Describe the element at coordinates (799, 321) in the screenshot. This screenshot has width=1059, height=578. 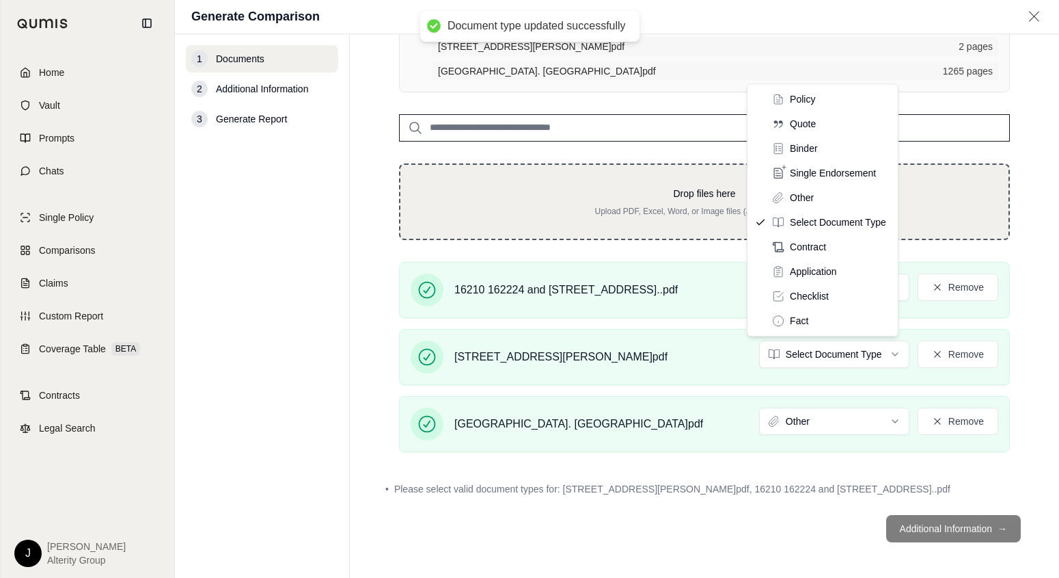
I see `span: Fact` at that location.